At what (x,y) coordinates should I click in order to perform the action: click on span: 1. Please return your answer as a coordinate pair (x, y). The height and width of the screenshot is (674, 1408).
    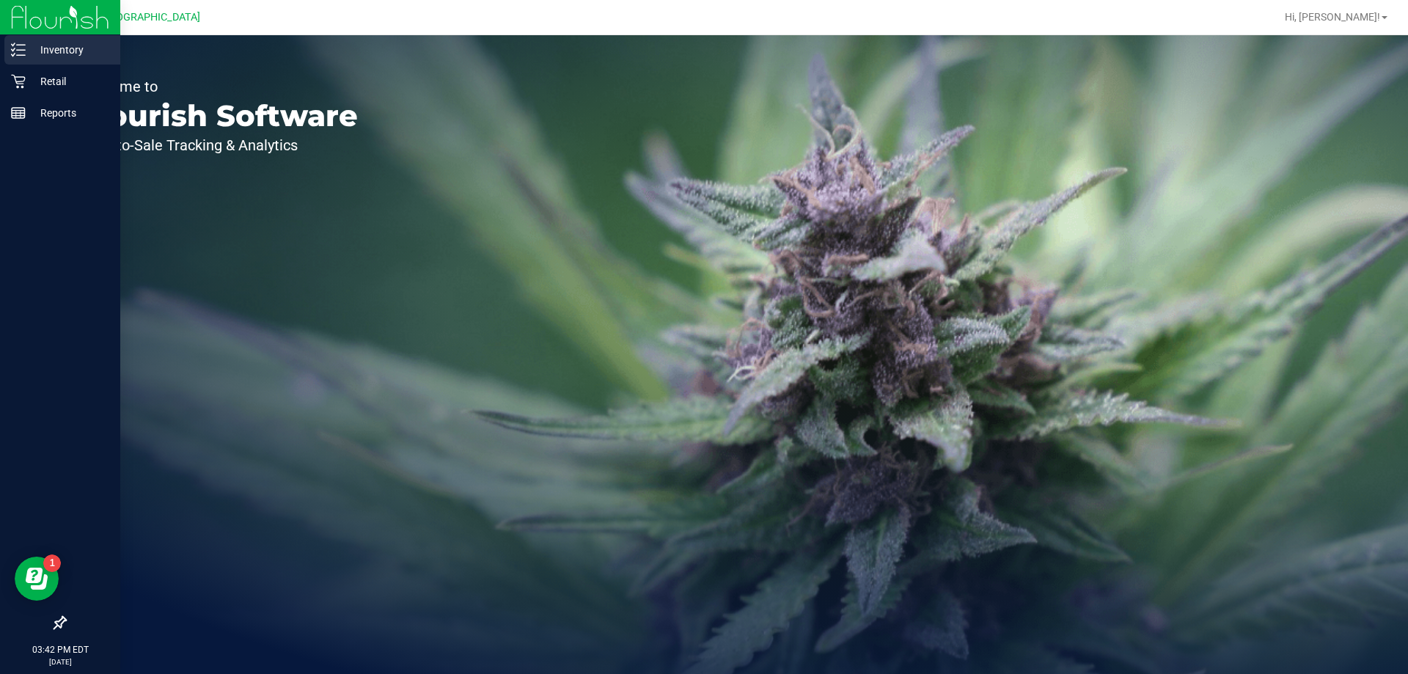
    Looking at the image, I should click on (9, 8).